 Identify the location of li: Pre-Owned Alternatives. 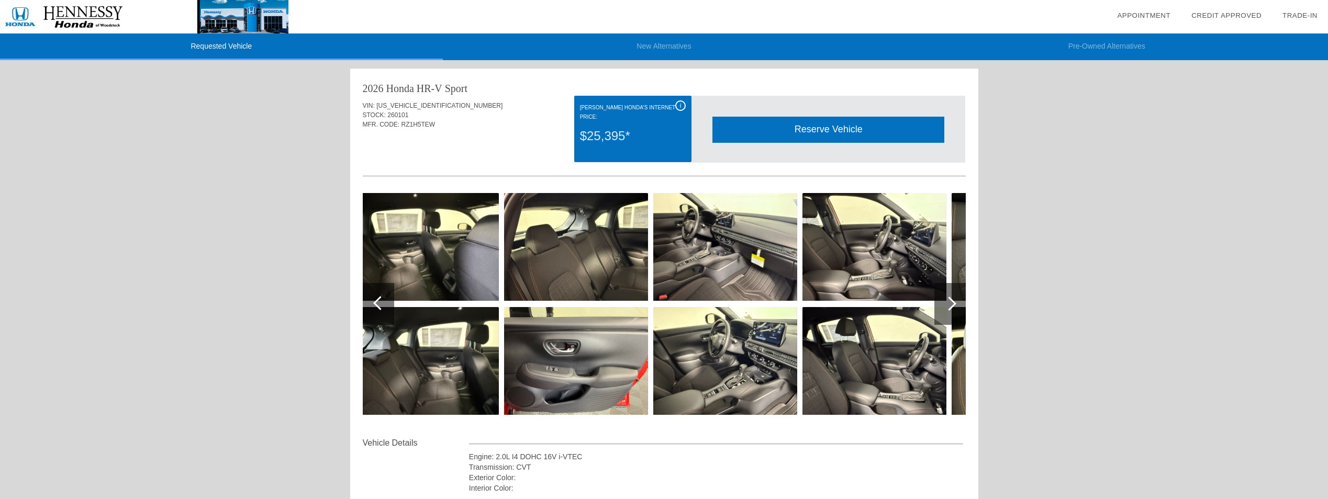
(1106, 47).